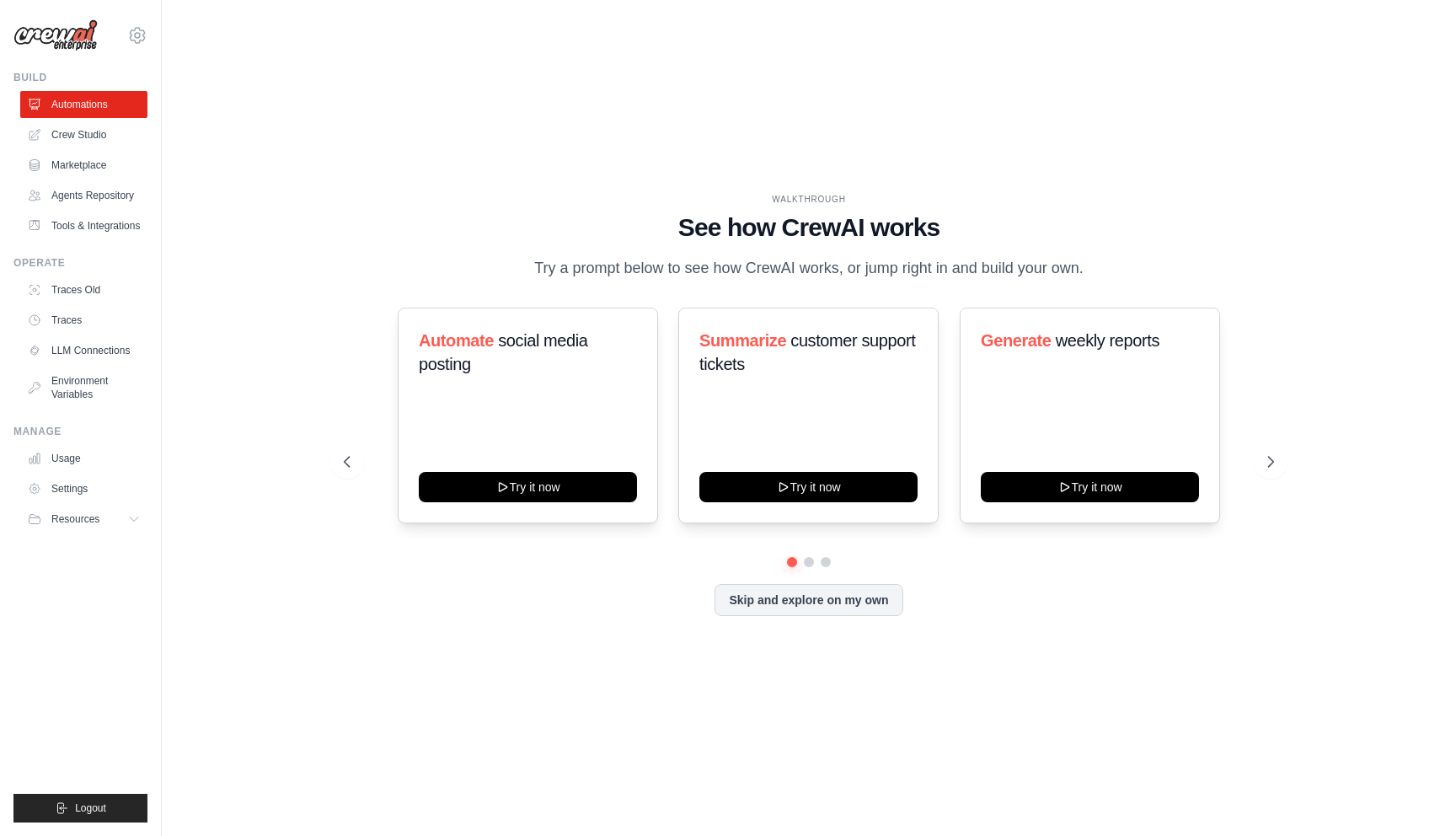 The image size is (1456, 836). What do you see at coordinates (83, 458) in the screenshot?
I see `a: Usage` at bounding box center [83, 458].